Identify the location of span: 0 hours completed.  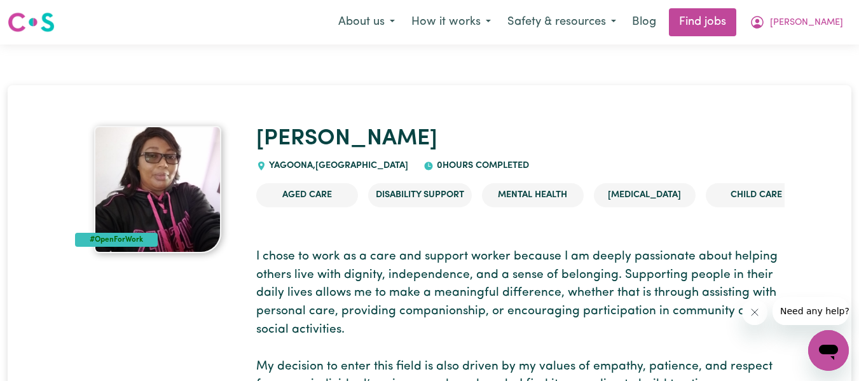
(481, 165).